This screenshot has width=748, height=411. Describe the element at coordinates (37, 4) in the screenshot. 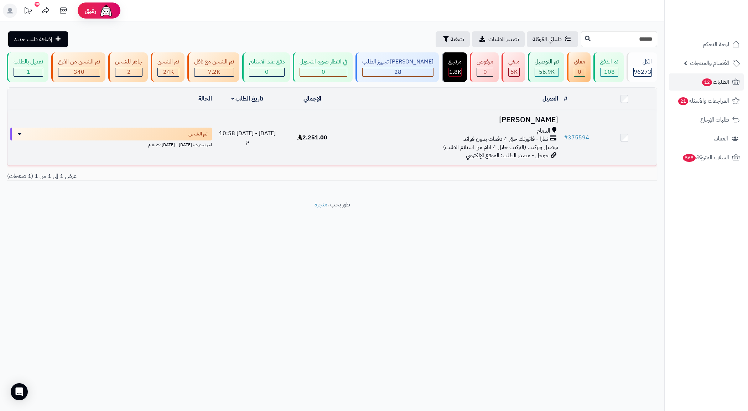

I see `div: 10` at that location.